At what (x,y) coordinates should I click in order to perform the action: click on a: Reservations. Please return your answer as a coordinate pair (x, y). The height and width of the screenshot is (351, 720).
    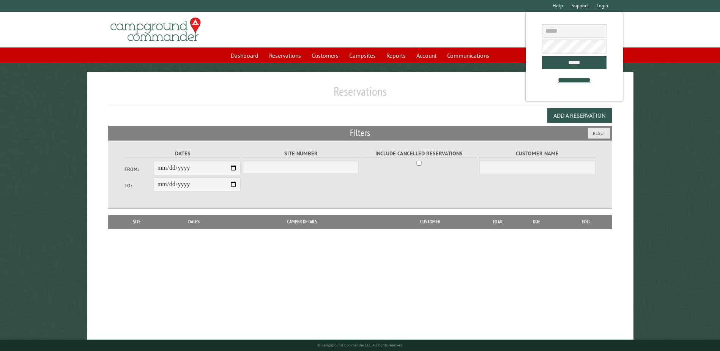
    Looking at the image, I should click on (285, 55).